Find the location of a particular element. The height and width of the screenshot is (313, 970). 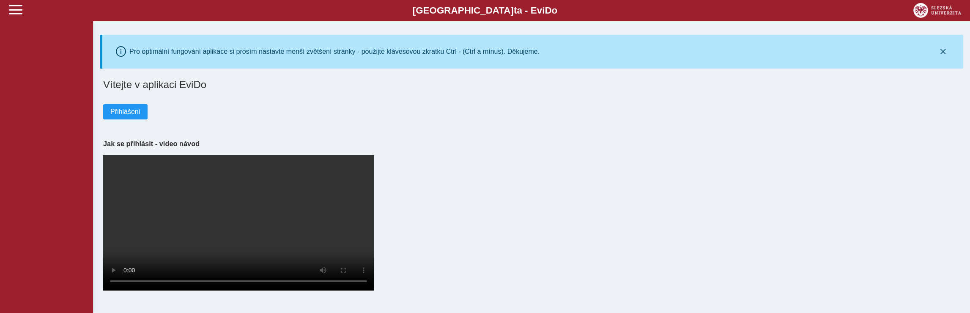

button: Přihlášení is located at coordinates (125, 112).